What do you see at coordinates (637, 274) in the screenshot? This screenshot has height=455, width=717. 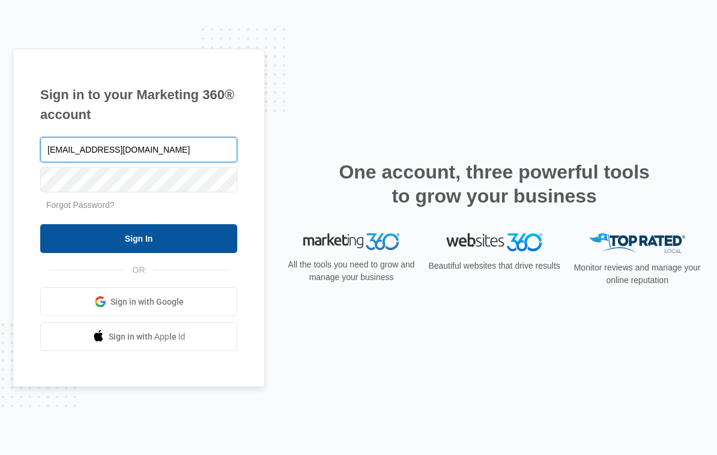 I see `p: Monitor reviews and manage your online reputation` at bounding box center [637, 274].